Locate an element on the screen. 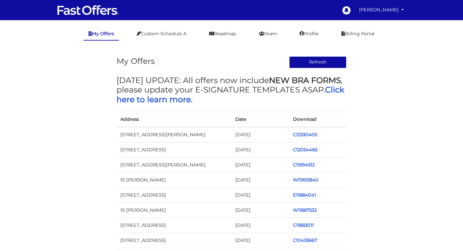 The image size is (463, 251). th: Address is located at coordinates (174, 119).